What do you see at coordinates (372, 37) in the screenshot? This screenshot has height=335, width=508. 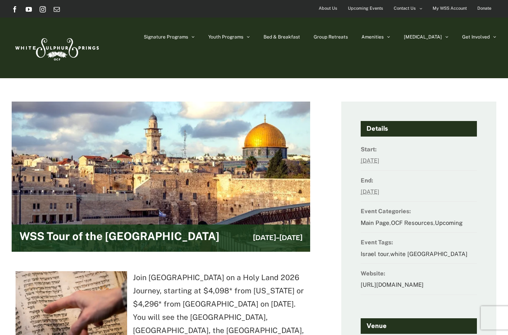 I see `span: Amenities` at bounding box center [372, 37].